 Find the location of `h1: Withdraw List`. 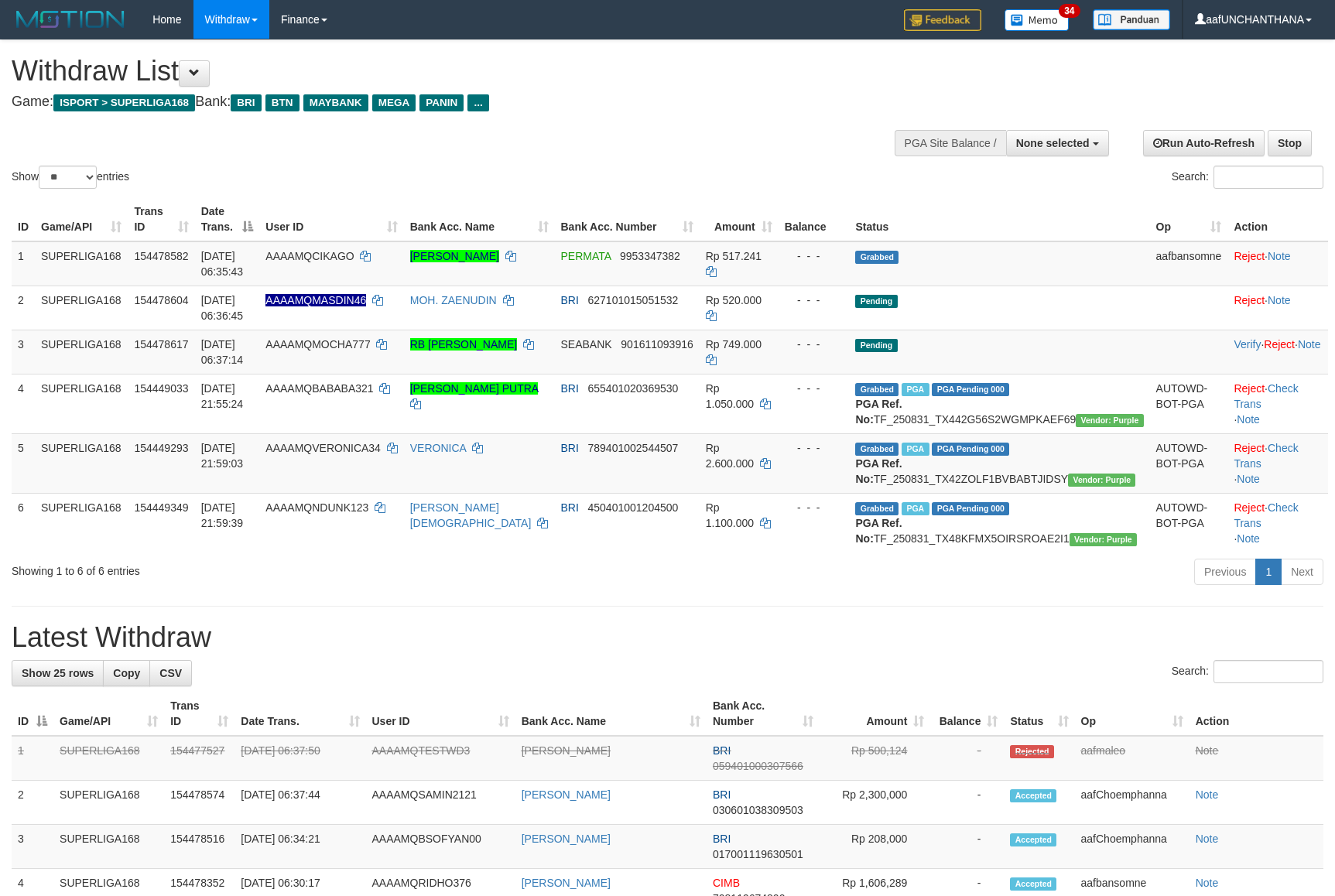

h1: Withdraw List is located at coordinates (443, 71).